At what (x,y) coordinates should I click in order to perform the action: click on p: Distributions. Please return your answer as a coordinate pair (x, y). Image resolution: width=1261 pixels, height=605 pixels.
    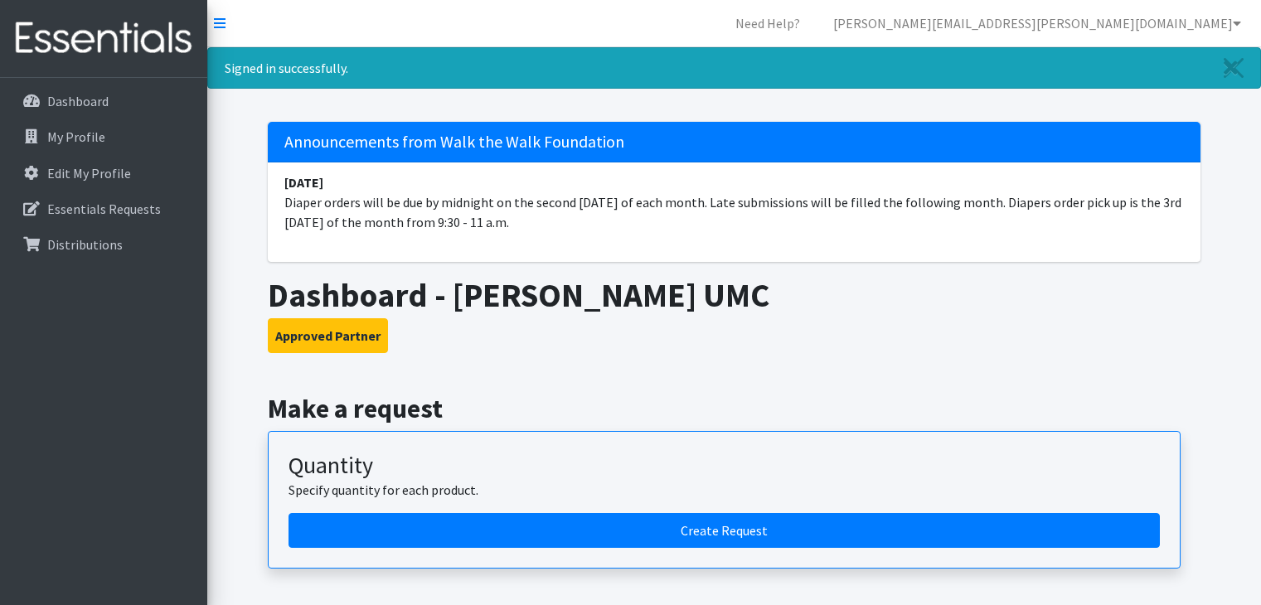
    Looking at the image, I should click on (85, 245).